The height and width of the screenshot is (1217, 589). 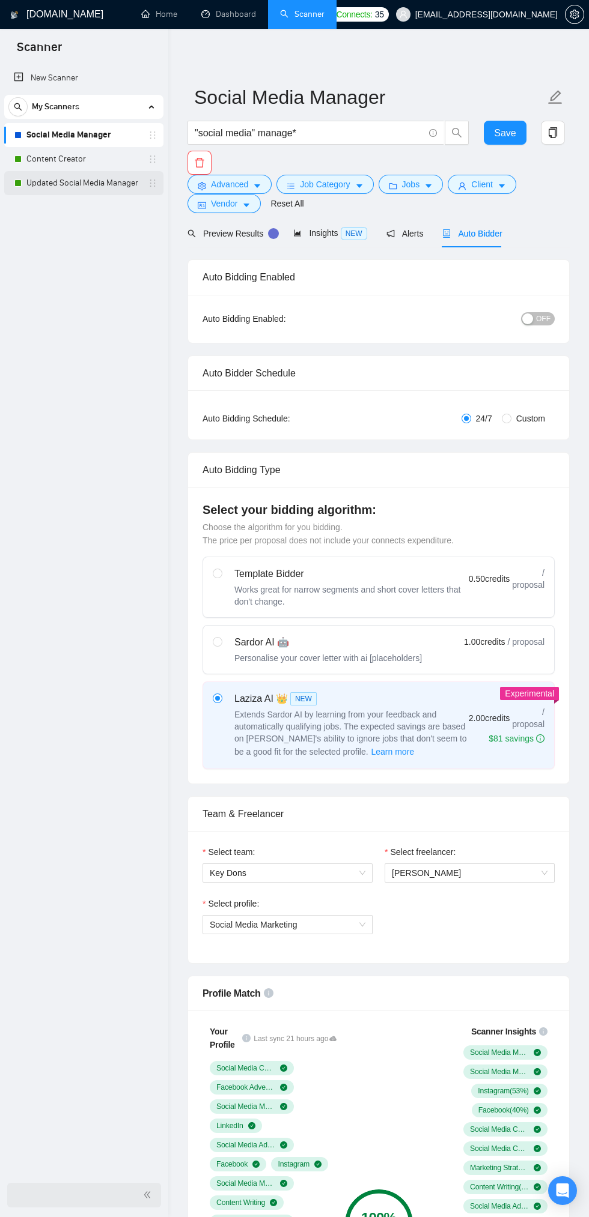 I want to click on span: Custom, so click(x=530, y=419).